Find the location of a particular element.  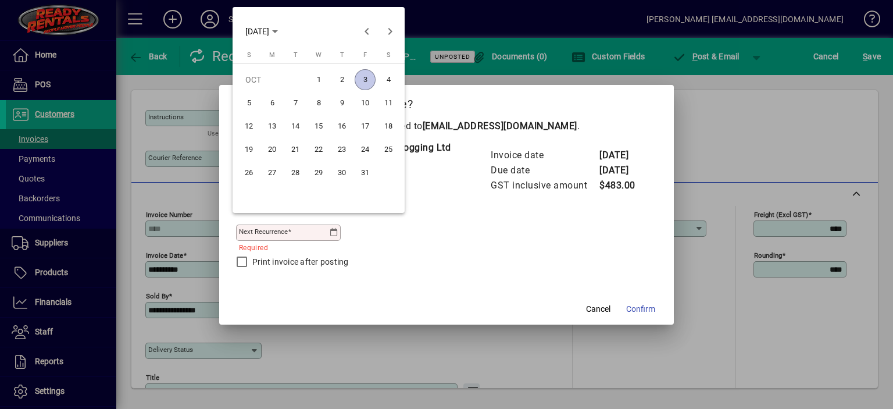

span: 30 is located at coordinates (342, 173).